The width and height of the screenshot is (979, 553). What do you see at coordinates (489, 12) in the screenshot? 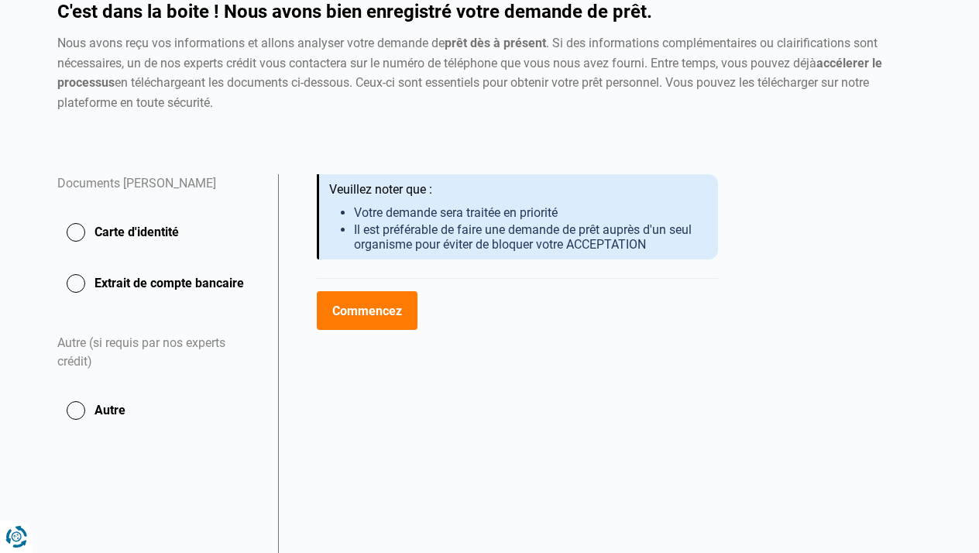
I see `h1: C'est dans la boite ! Nous avons bien enregistré votre demande de prêt.` at bounding box center [489, 12].